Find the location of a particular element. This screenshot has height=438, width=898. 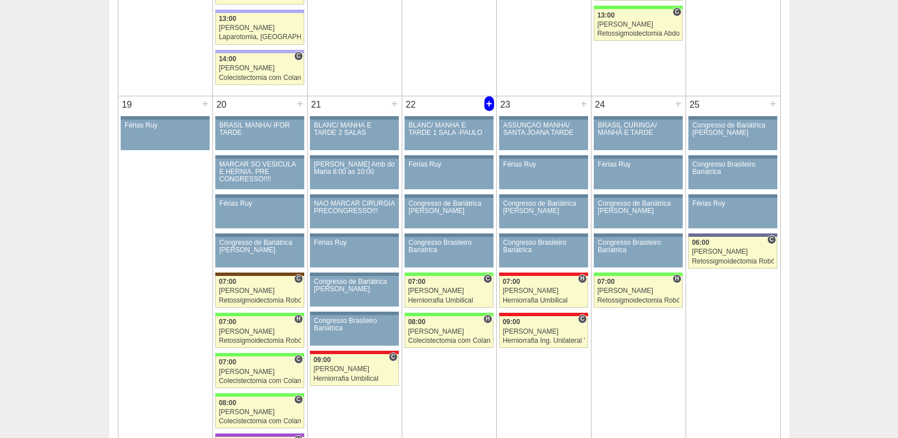

span: 13:00 is located at coordinates (606, 15).